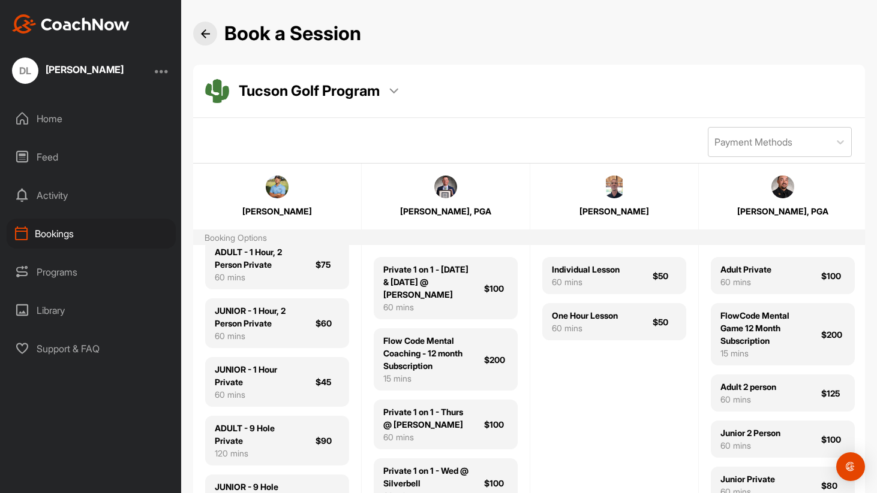  Describe the element at coordinates (748, 387) in the screenshot. I see `div: Adult 2 person` at that location.